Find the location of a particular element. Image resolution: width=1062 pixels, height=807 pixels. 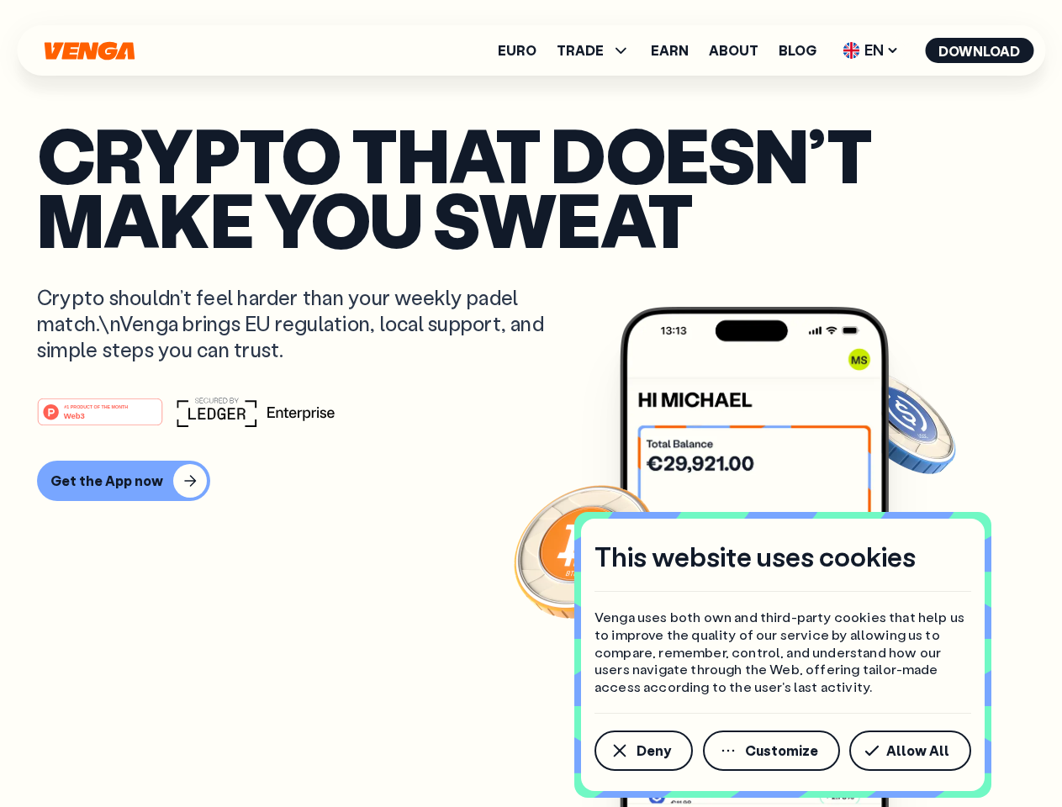

svg: Home is located at coordinates (89, 50).